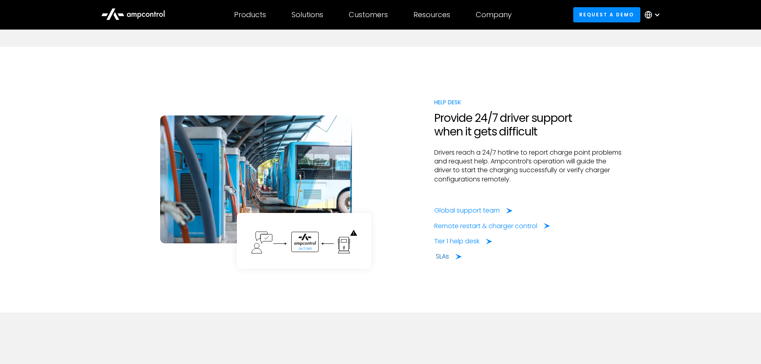  What do you see at coordinates (474, 211) in the screenshot?
I see `a: Global support team` at bounding box center [474, 211].